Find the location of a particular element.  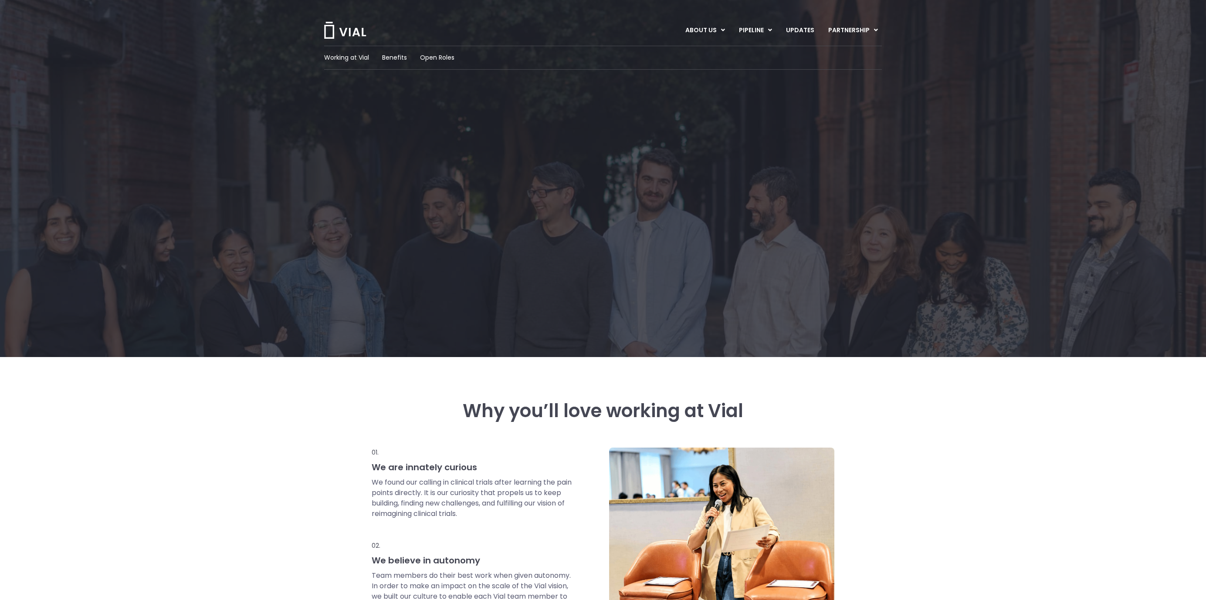

a: PARTNERSHIPMenu Toggle is located at coordinates (853, 30).